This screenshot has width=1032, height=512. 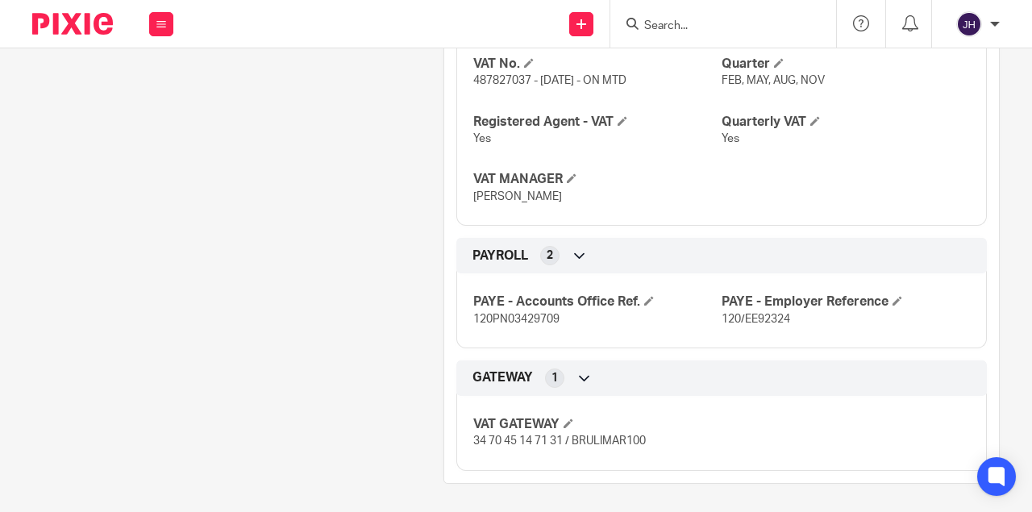 I want to click on h4: VAT GATEWAY, so click(x=598, y=424).